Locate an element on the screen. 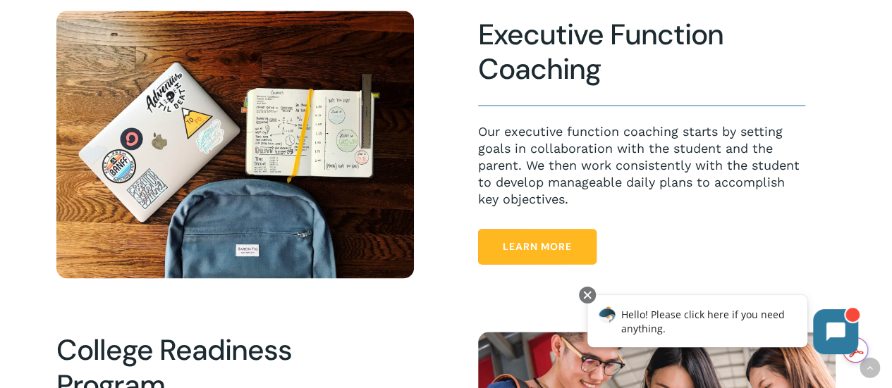  a: Learn More is located at coordinates (537, 247).